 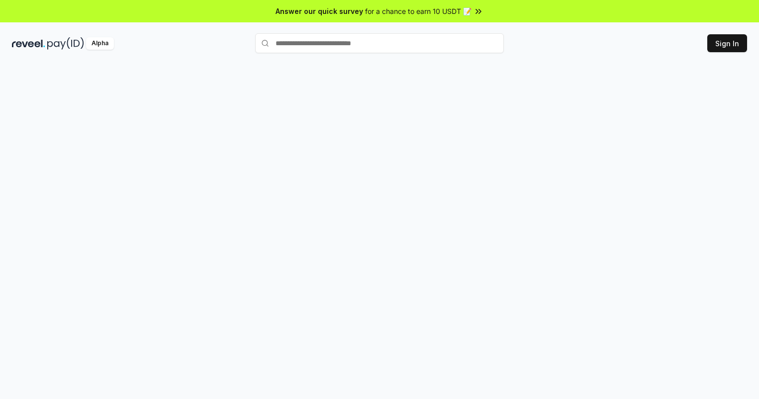 What do you see at coordinates (28, 43) in the screenshot?
I see `img: reveel_dark` at bounding box center [28, 43].